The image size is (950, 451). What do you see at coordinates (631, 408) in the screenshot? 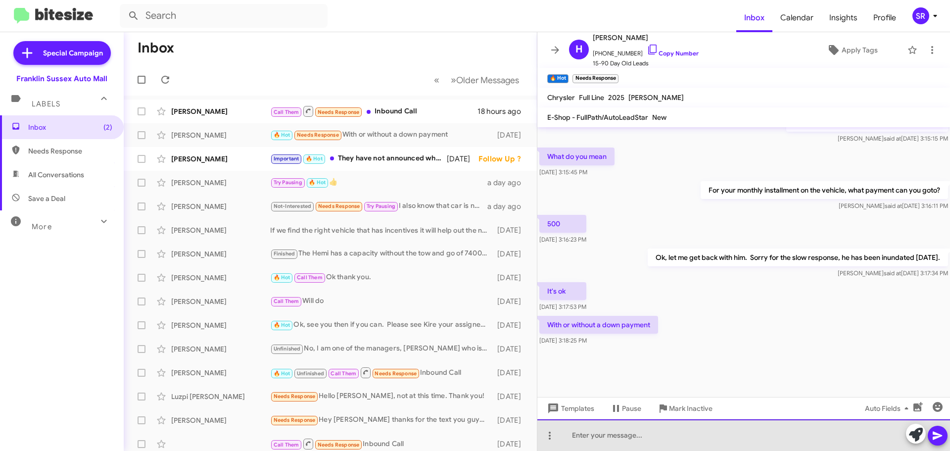
I see `span: Pause` at bounding box center [631, 408].